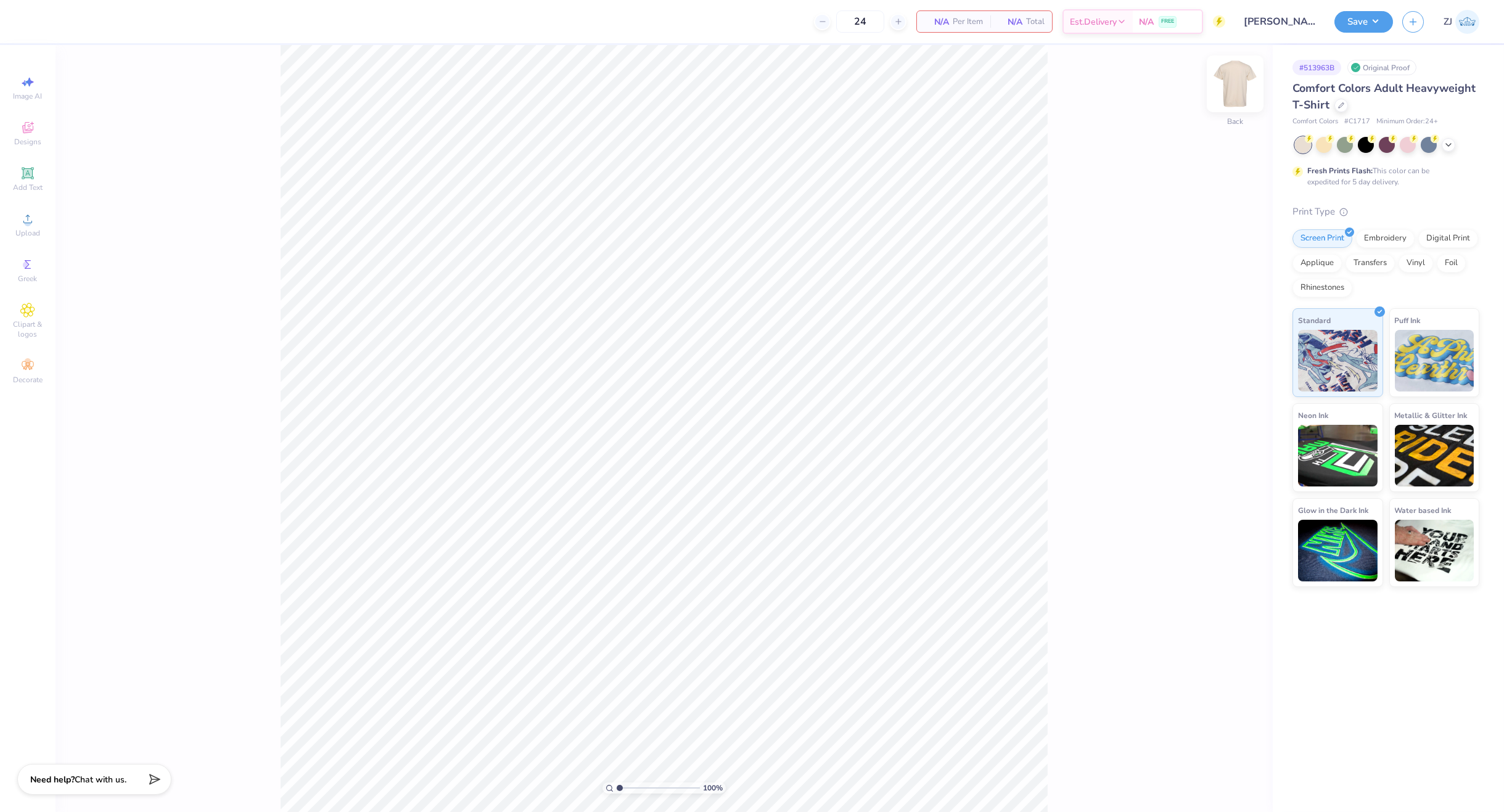  I want to click on span: Greek, so click(28, 279).